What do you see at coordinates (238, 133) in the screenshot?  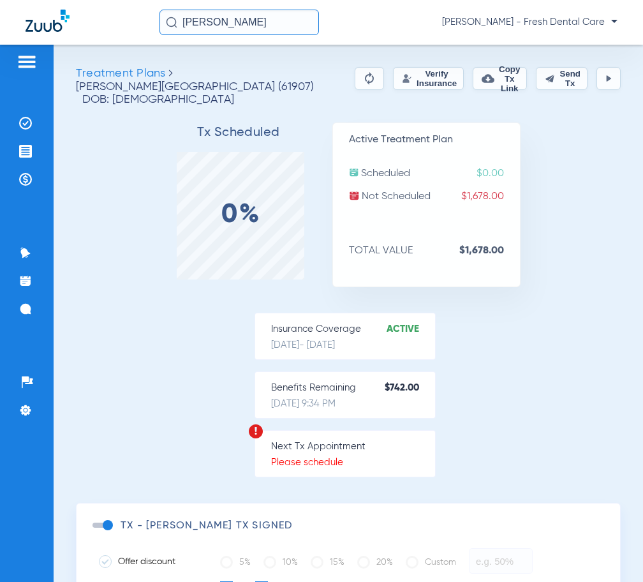 I see `h3: Tx Scheduled` at bounding box center [238, 133].